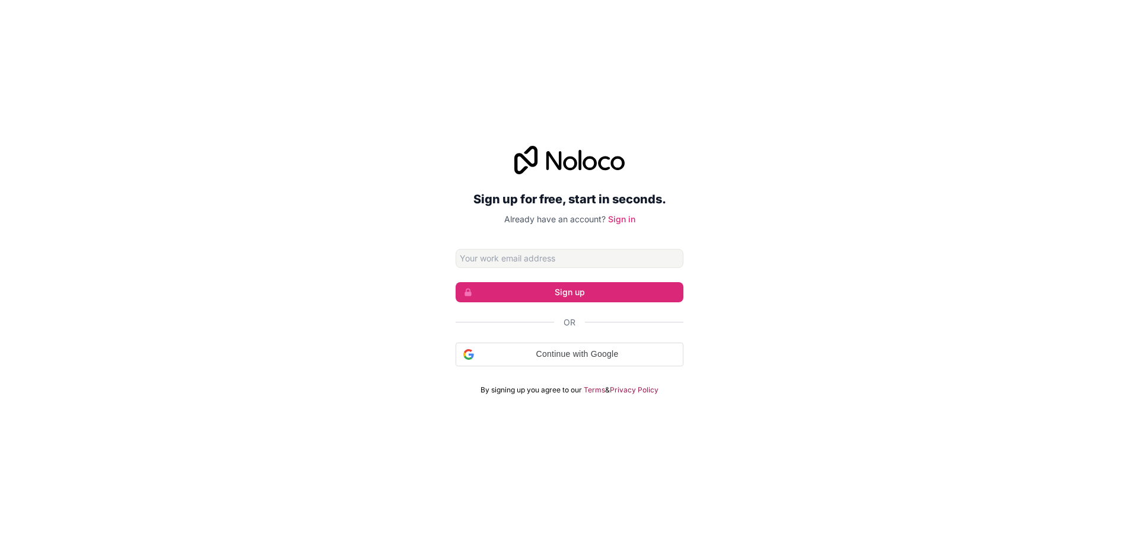 This screenshot has height=540, width=1139. What do you see at coordinates (569, 199) in the screenshot?
I see `h2: Sign up for free, start in seconds.` at bounding box center [569, 199].